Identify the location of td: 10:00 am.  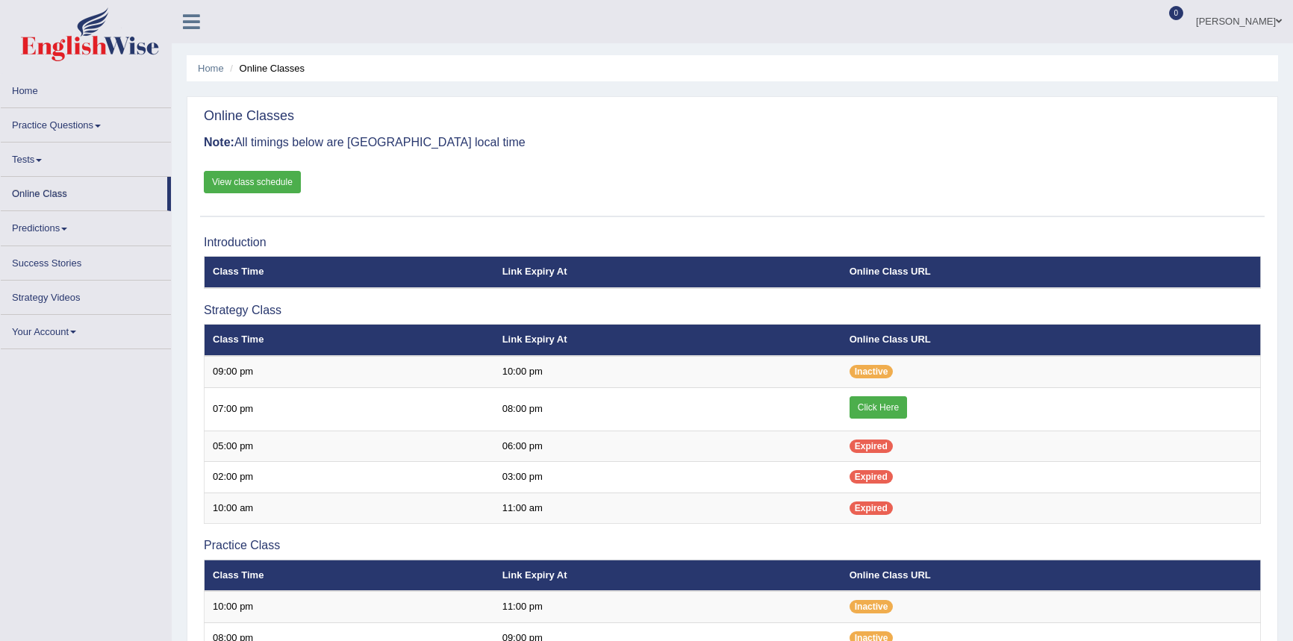
(349, 508).